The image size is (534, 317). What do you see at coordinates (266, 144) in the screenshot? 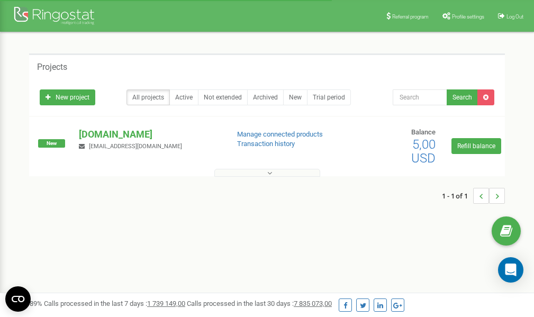
I see `a: Transaction history` at bounding box center [266, 144].